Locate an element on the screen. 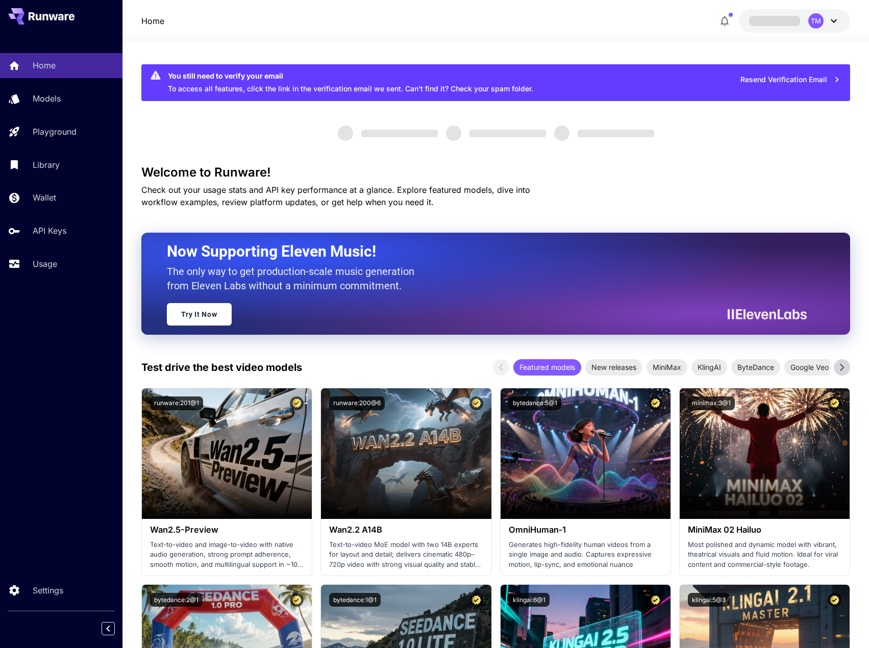 This screenshot has width=869, height=648. h3: Wan2.2 A14B is located at coordinates (405, 529).